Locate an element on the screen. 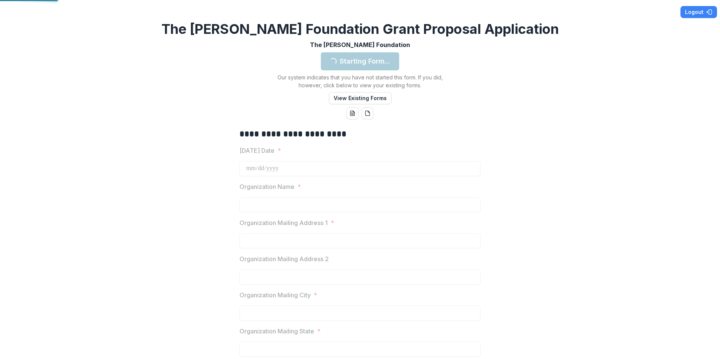 The width and height of the screenshot is (720, 359). p: Our system indicates that you have not started this form. If you did, however, click below to vie... is located at coordinates (360, 81).